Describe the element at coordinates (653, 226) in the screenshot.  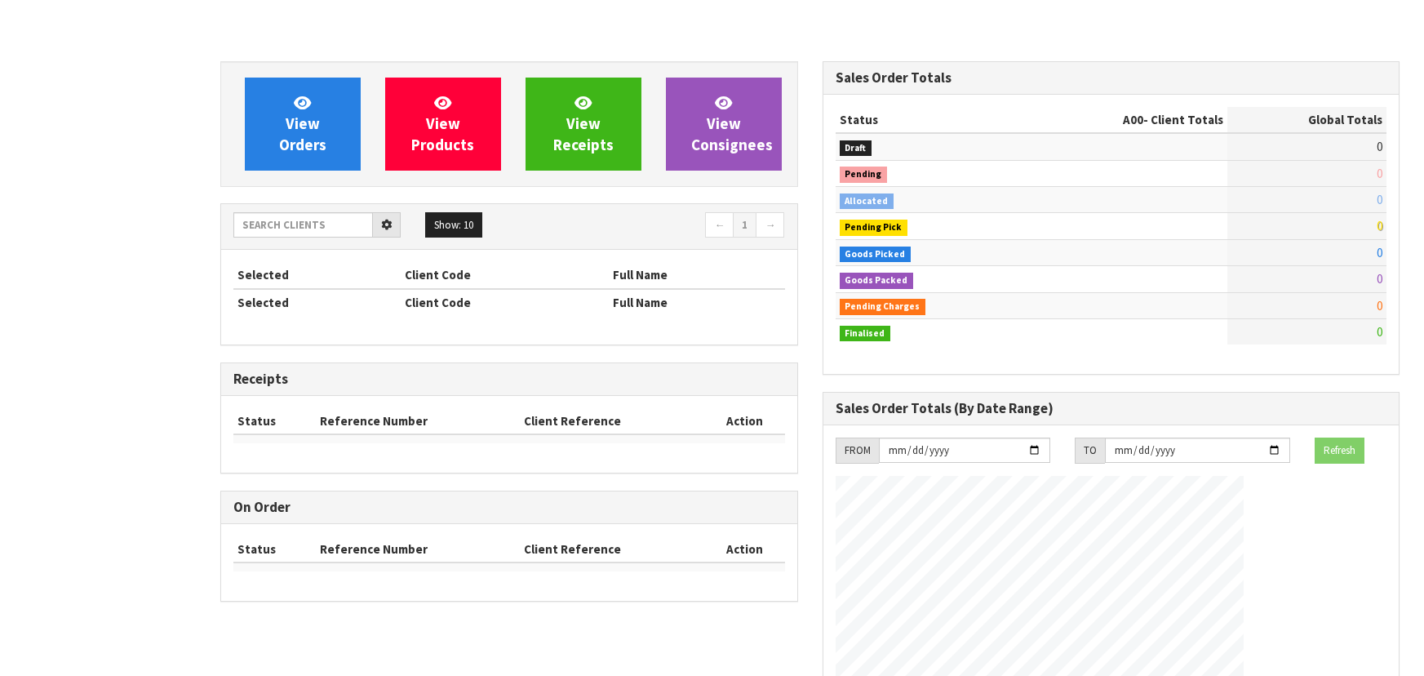
I see `nav: Page navigation` at that location.